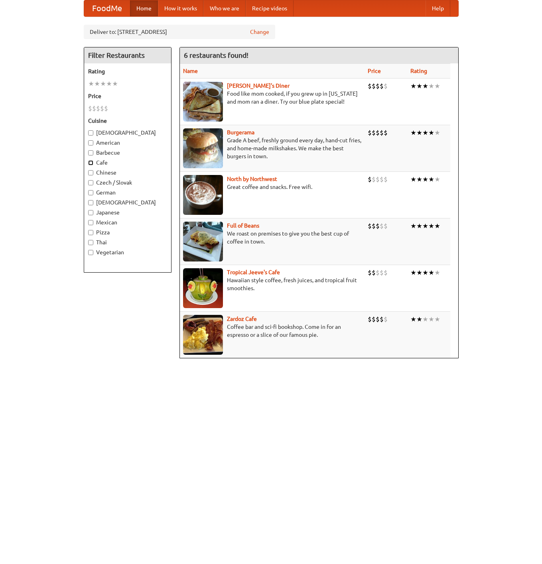 This screenshot has width=542, height=564. I want to click on b: Zardoz Cafe, so click(242, 319).